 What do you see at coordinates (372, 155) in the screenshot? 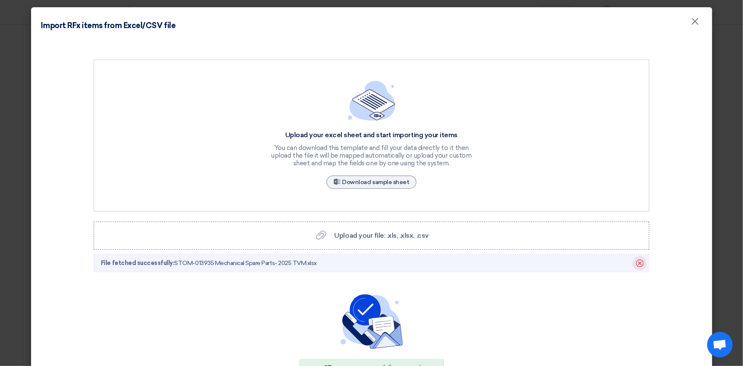
I see `font: You can download this template and fill your data directly to it then upload the file it will be ...` at bounding box center [372, 155].